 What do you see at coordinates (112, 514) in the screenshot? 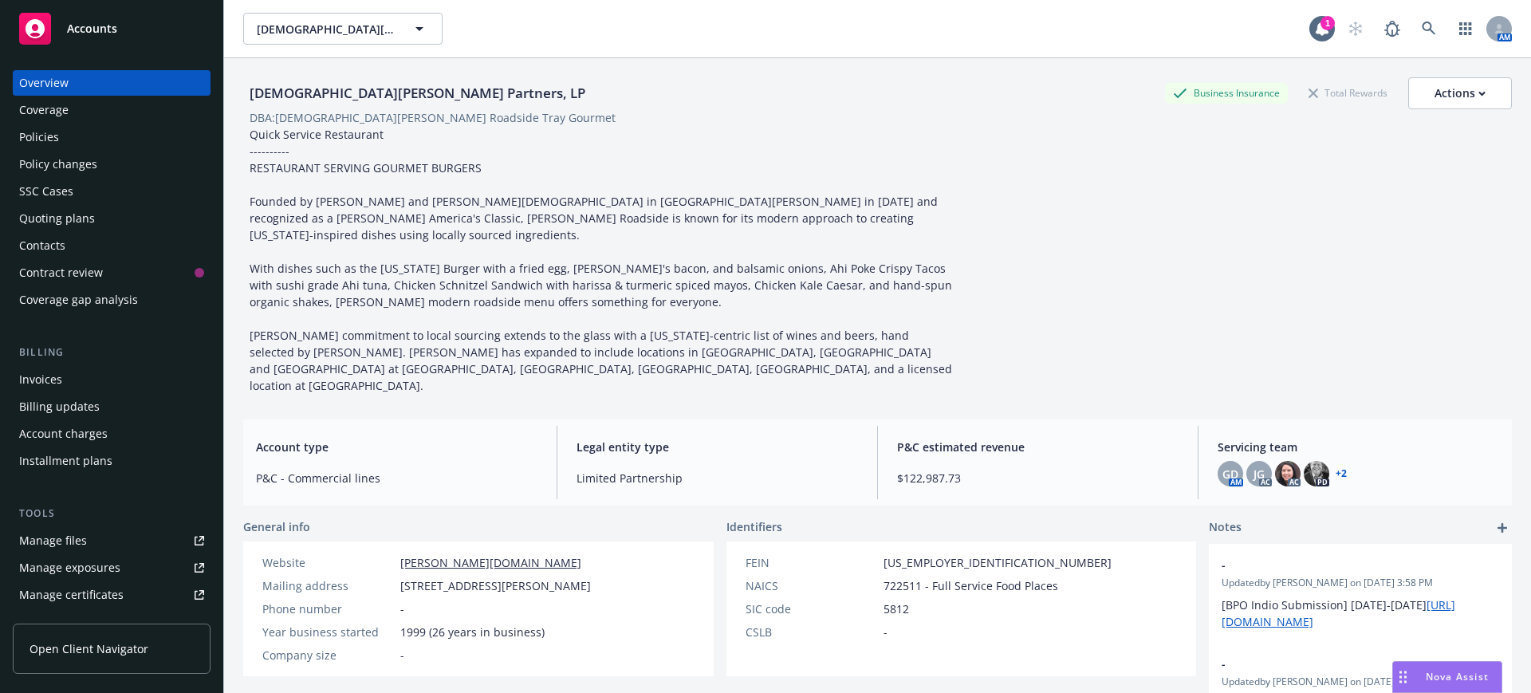
I see `div: Tools` at bounding box center [112, 514].